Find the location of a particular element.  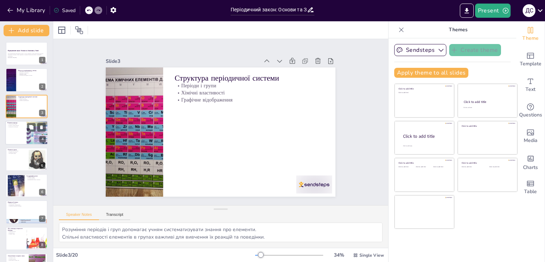

button: Speaker Notes is located at coordinates (79, 216).